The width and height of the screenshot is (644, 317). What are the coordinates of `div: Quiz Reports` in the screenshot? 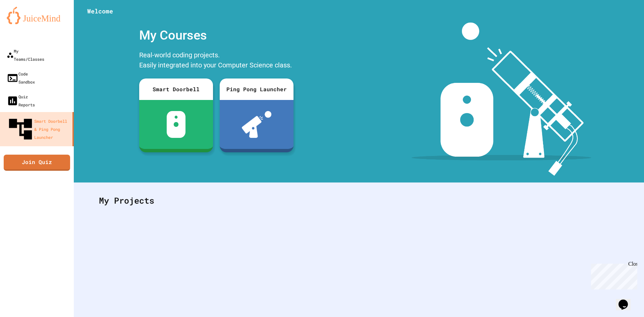 It's located at (21, 101).